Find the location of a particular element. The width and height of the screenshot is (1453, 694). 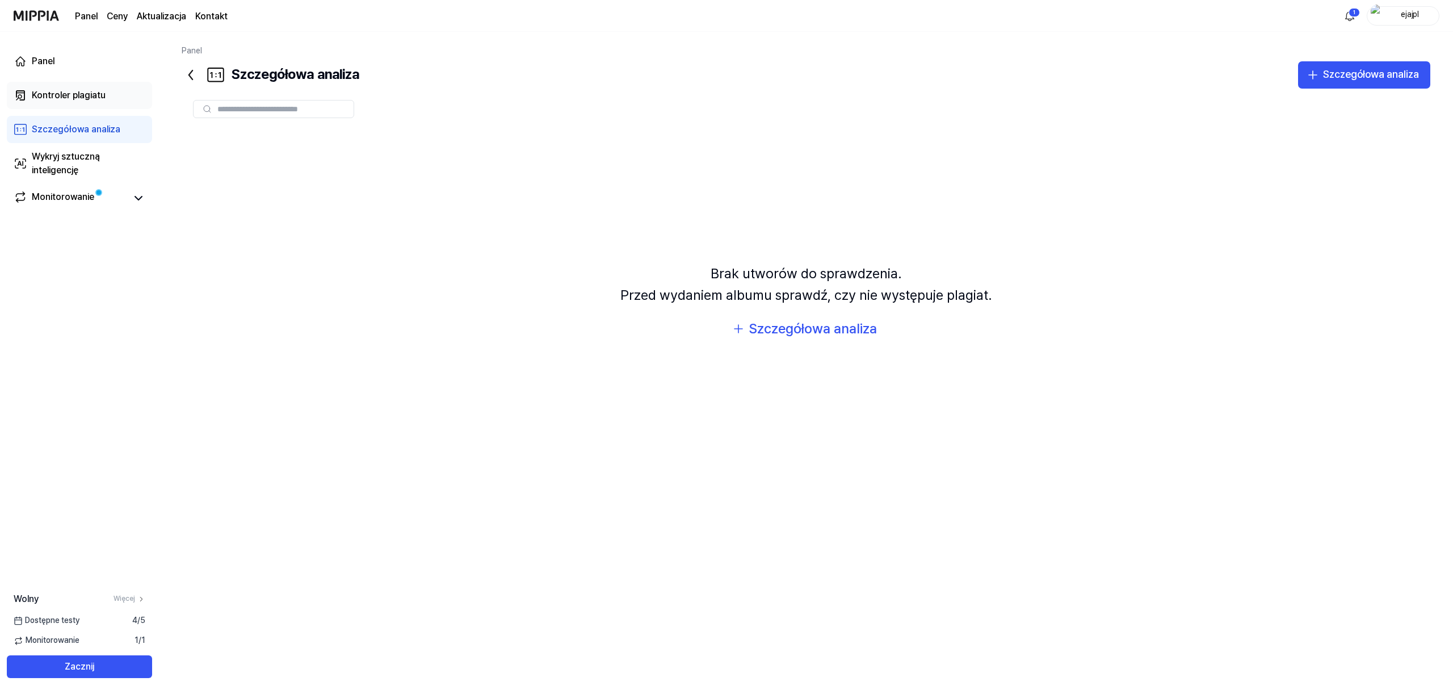

font: Aktualizacja is located at coordinates (161, 16).